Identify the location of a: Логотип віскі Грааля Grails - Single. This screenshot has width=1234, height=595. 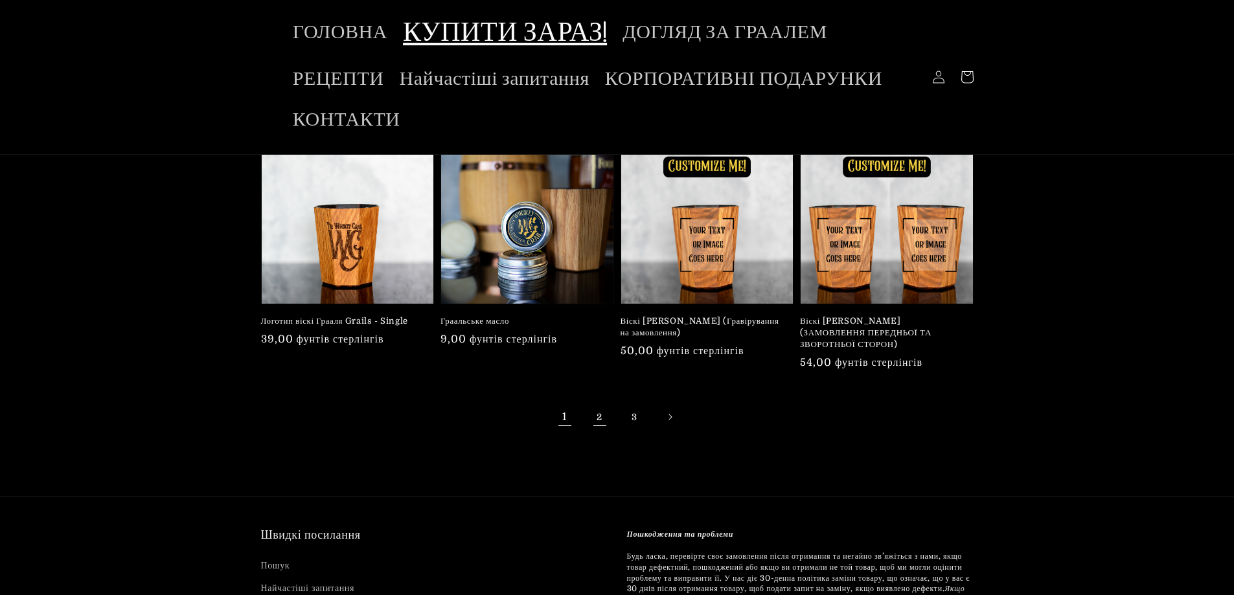
(344, 321).